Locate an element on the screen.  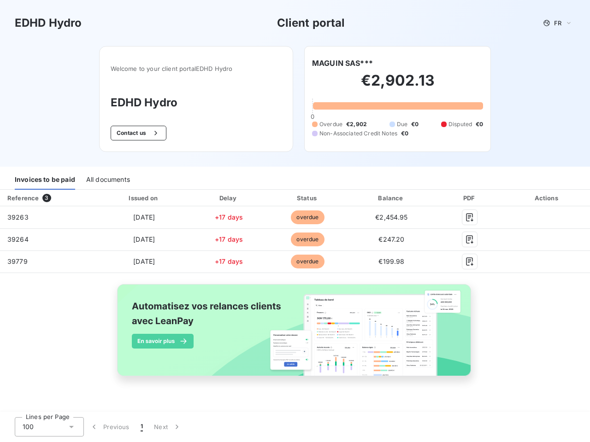
span: Due is located at coordinates (402, 124).